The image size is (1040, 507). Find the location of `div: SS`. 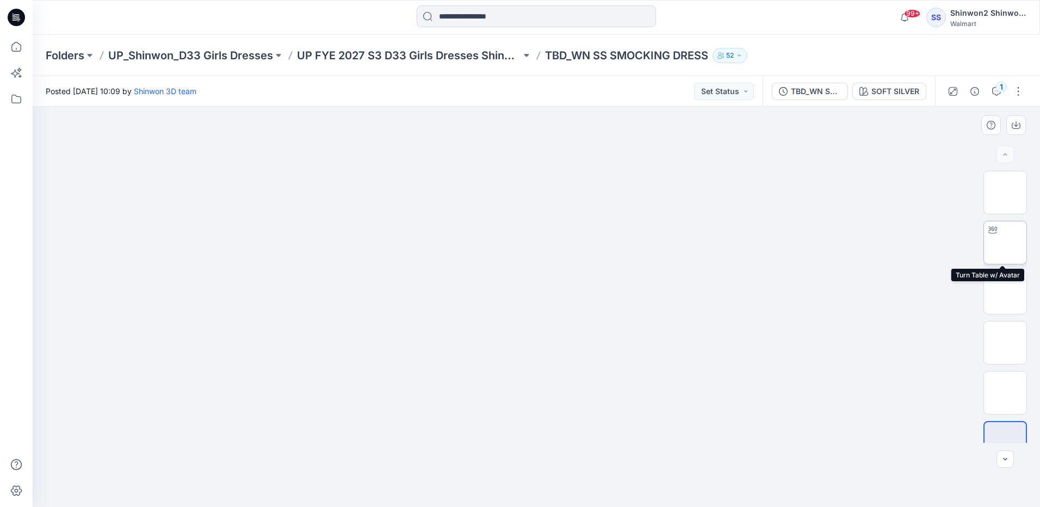

div: SS is located at coordinates (936, 17).